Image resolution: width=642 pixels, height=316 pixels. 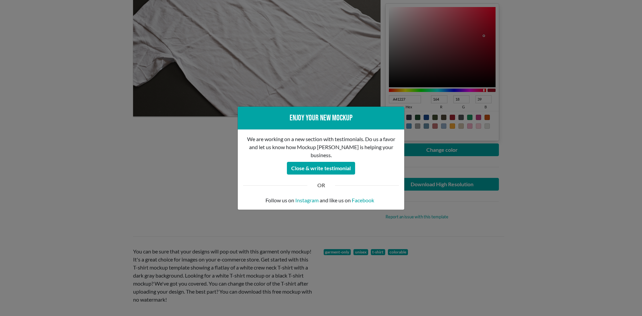 I want to click on button: Close & write testimonial, so click(x=321, y=168).